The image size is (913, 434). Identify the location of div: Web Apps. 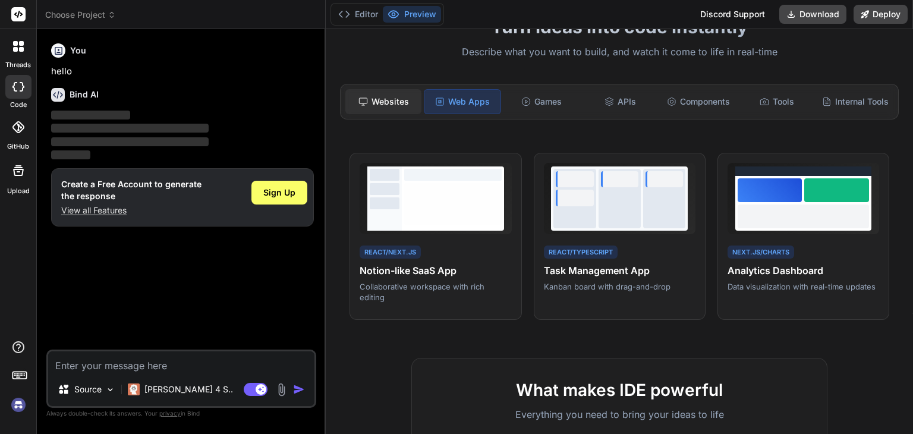
(462, 102).